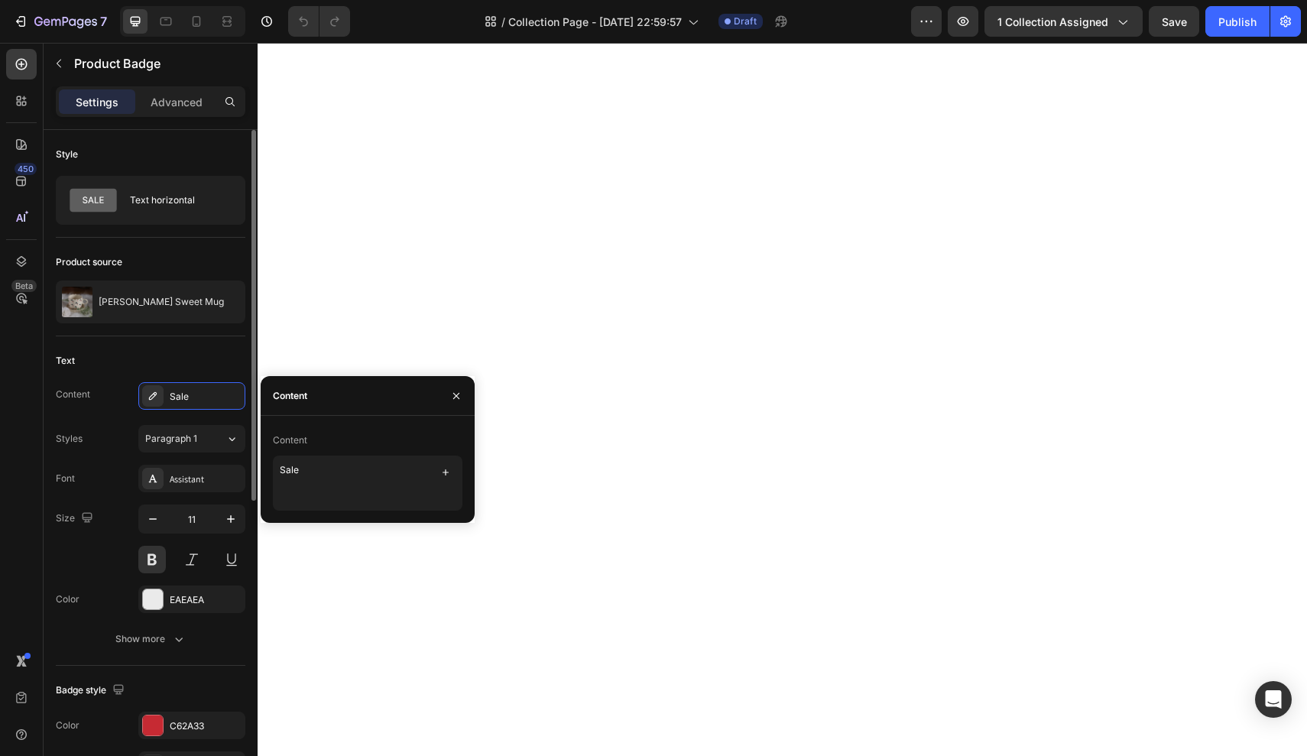  Describe the element at coordinates (60, 21) in the screenshot. I see `button: 7` at that location.